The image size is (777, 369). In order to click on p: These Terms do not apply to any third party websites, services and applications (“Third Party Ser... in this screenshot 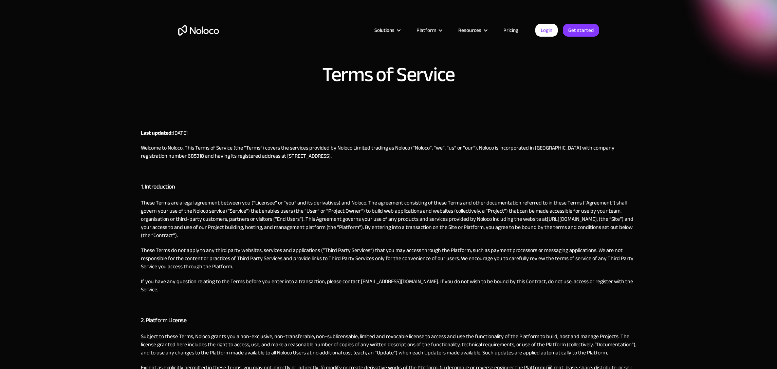, I will do `click(389, 259)`.